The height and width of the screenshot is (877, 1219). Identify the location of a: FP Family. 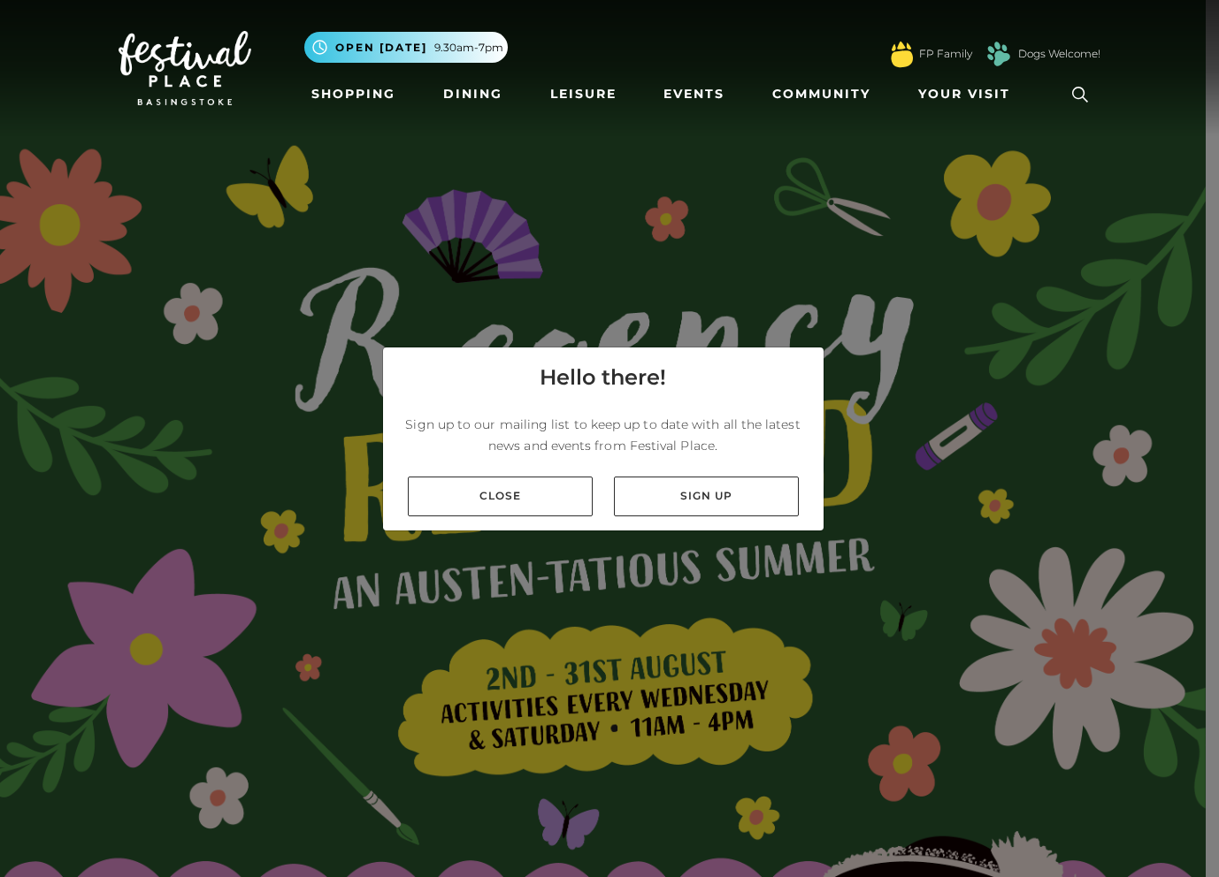
(946, 54).